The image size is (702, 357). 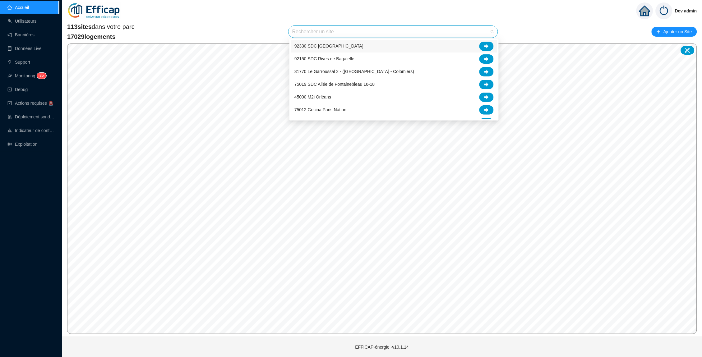 I want to click on div: 92330 SDC Parc Penthievre, so click(x=394, y=46).